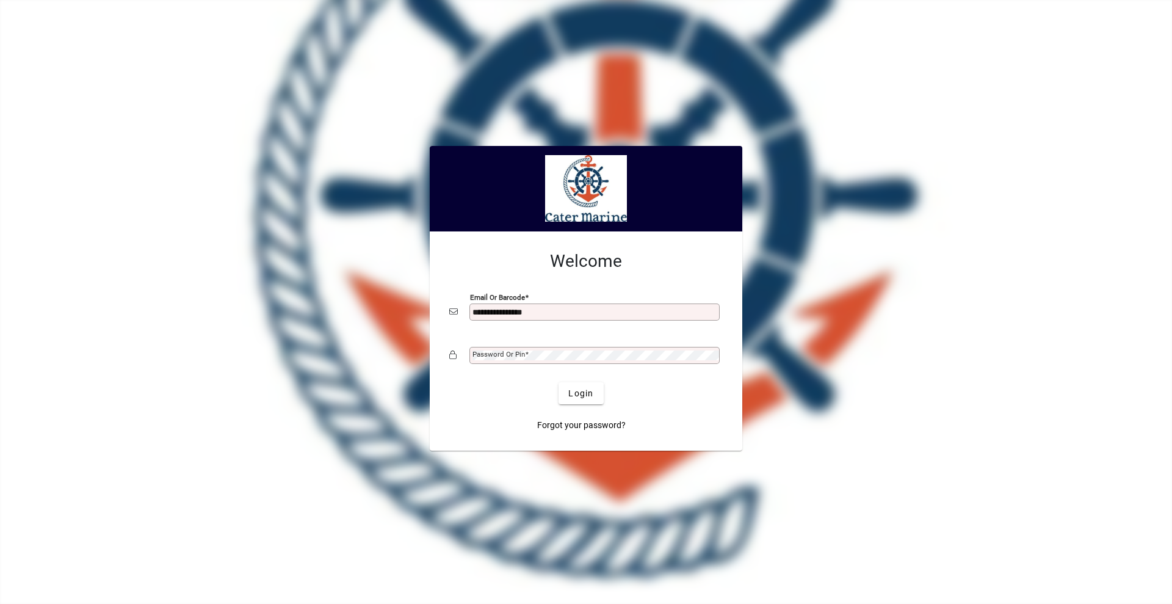 The image size is (1172, 604). I want to click on span: Forgot your password?, so click(581, 425).